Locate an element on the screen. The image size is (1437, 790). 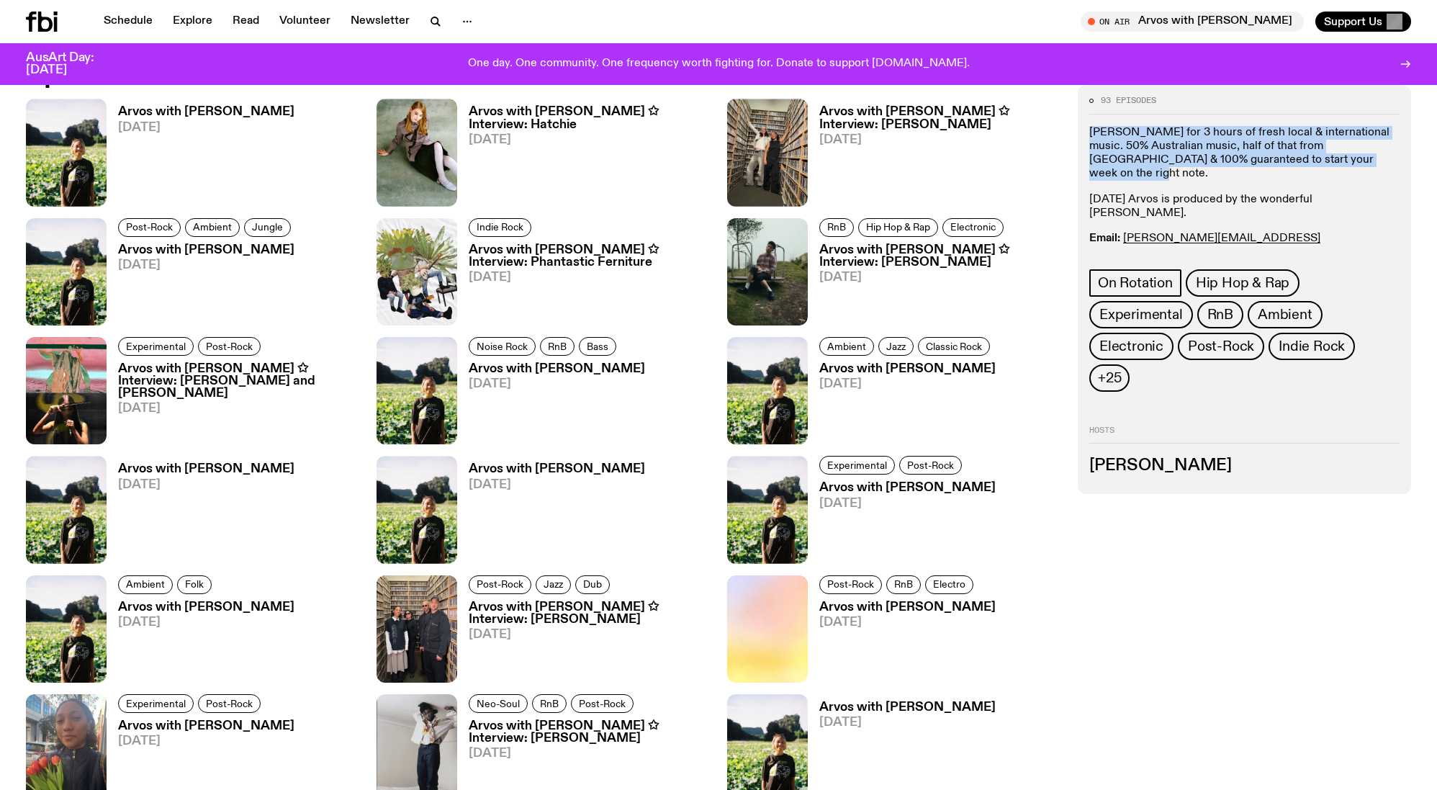
img: four people with fern plants for heads is located at coordinates (417, 272).